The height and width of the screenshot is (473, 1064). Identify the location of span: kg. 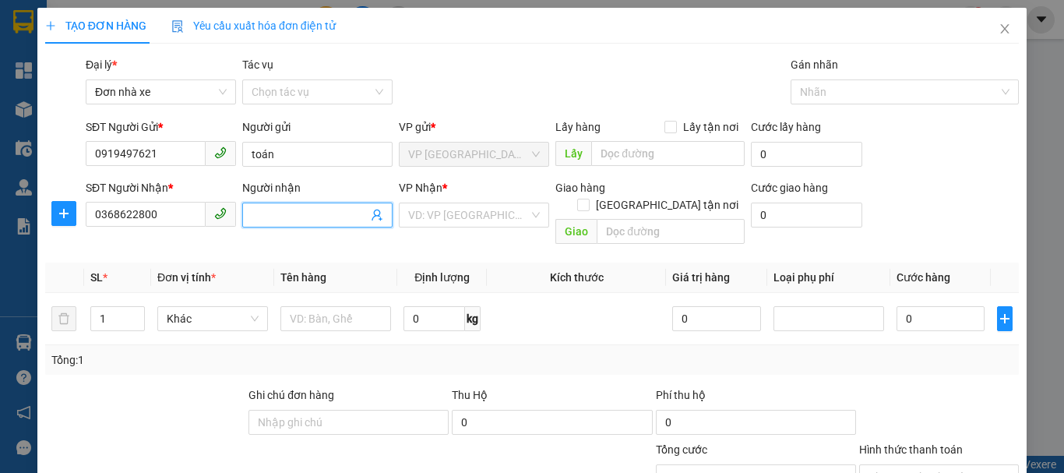
(473, 318).